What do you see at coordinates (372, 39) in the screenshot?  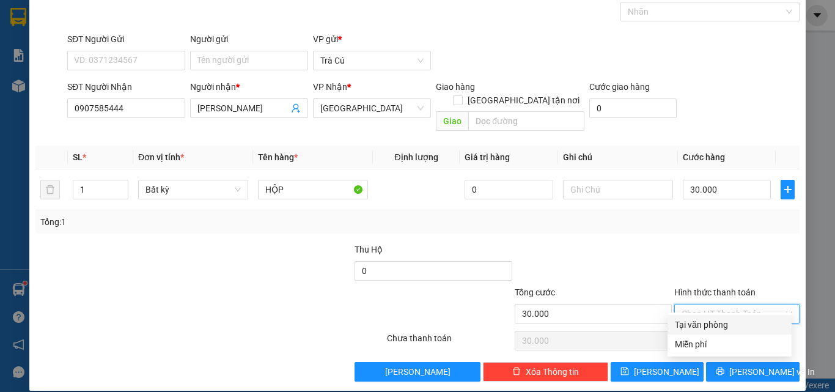 I see `div: VP gửi` at bounding box center [372, 39].